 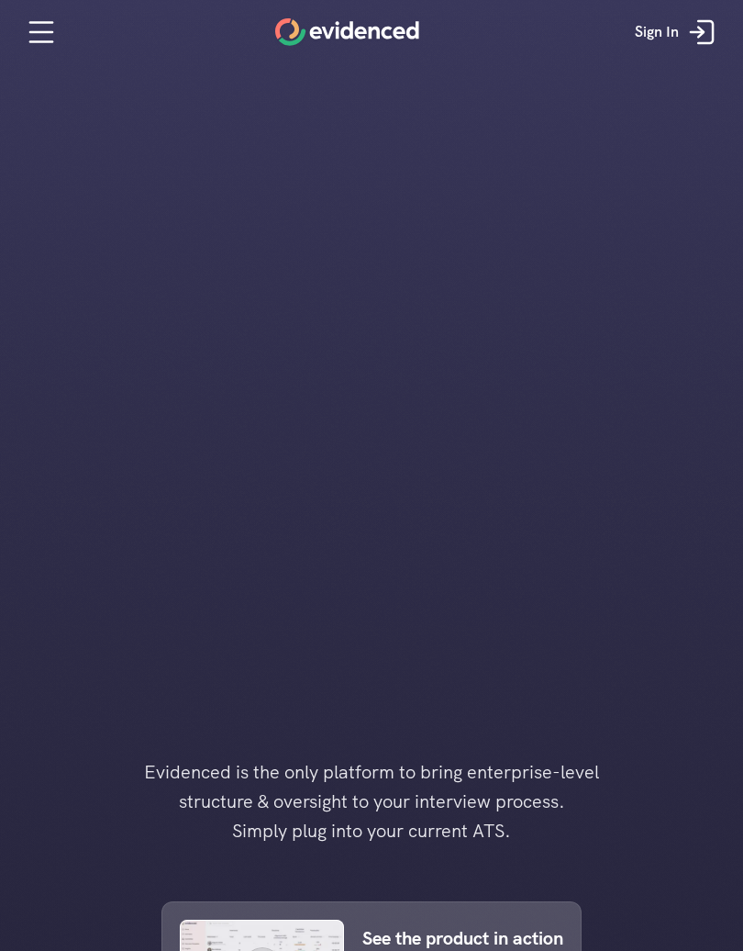 What do you see at coordinates (372, 222) in the screenshot?
I see `h1: Run interviews you can rely on.` at bounding box center [372, 222].